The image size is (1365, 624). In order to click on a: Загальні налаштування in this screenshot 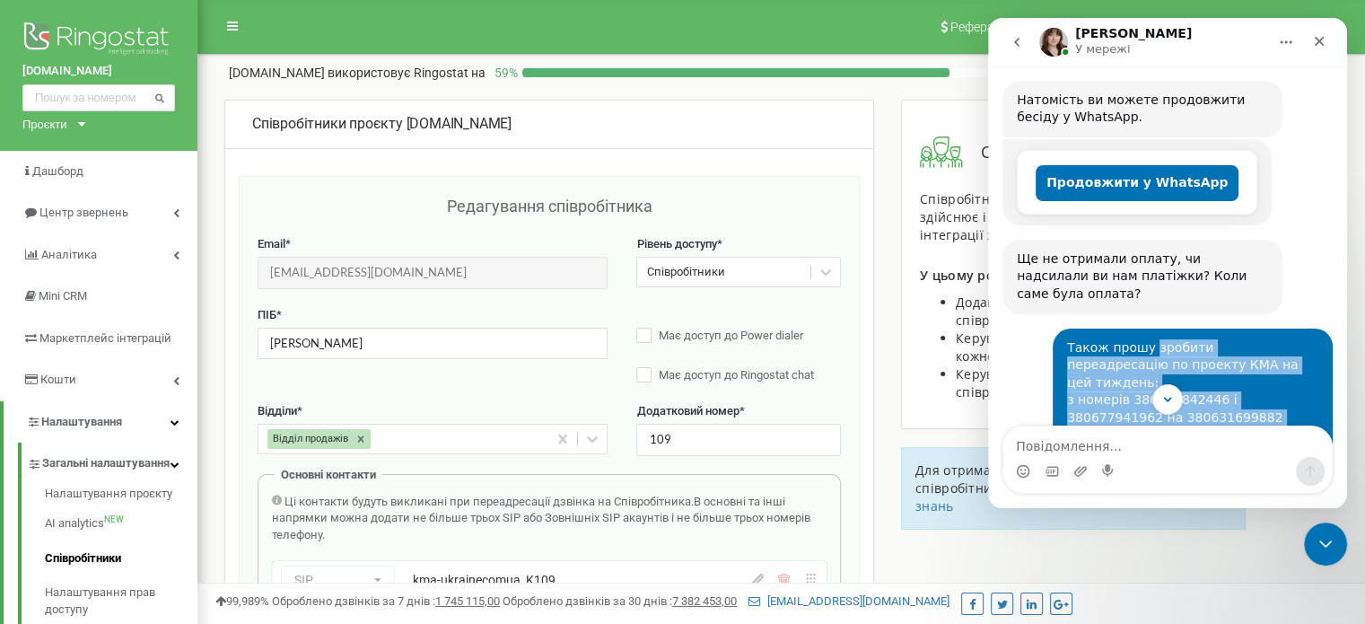, I will do `click(112, 460)`.